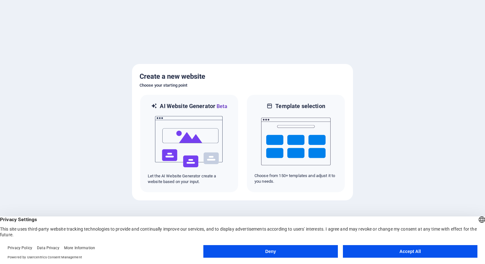  What do you see at coordinates (300, 106) in the screenshot?
I see `h6: Template selection` at bounding box center [300, 106].